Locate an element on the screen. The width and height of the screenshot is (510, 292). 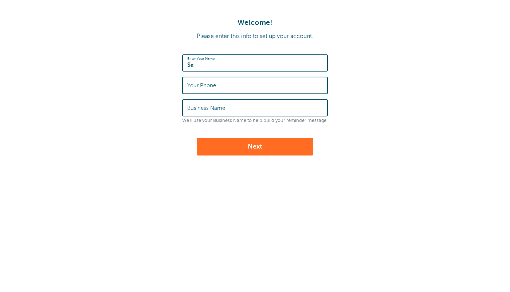
label: Business Name is located at coordinates (206, 108).